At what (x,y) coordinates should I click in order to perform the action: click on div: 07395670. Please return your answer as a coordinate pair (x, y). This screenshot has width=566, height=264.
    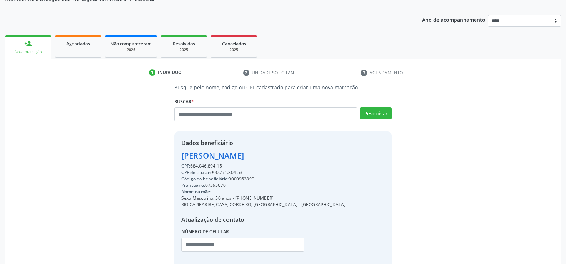
    Looking at the image, I should click on (263, 185).